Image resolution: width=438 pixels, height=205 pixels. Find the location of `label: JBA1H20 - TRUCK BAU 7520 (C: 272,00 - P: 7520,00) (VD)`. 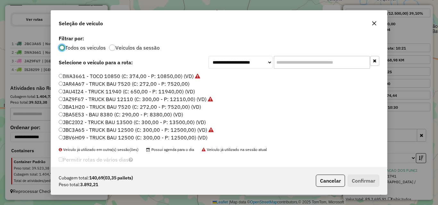

label: JBA1H20 - TRUCK BAU 7520 (C: 272,00 - P: 7520,00) (VD) is located at coordinates (130, 107).